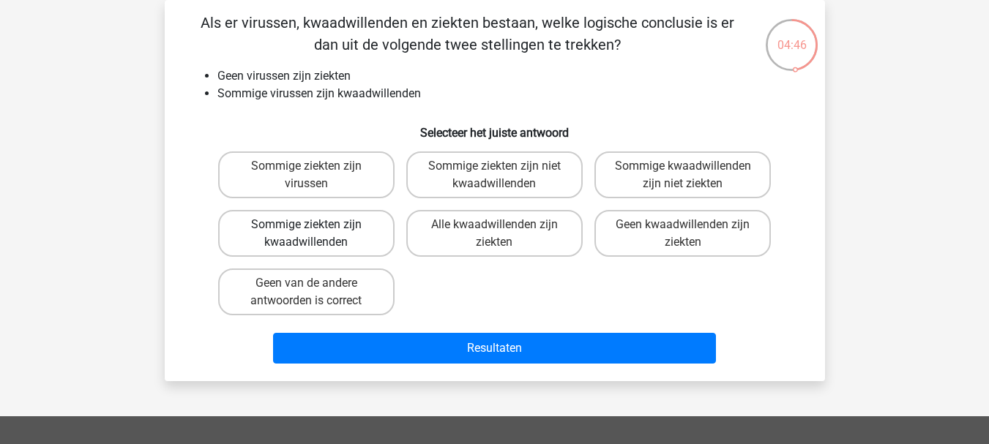  I want to click on label: Sommige kwaadwillenden zijn niet ziekten, so click(682, 175).